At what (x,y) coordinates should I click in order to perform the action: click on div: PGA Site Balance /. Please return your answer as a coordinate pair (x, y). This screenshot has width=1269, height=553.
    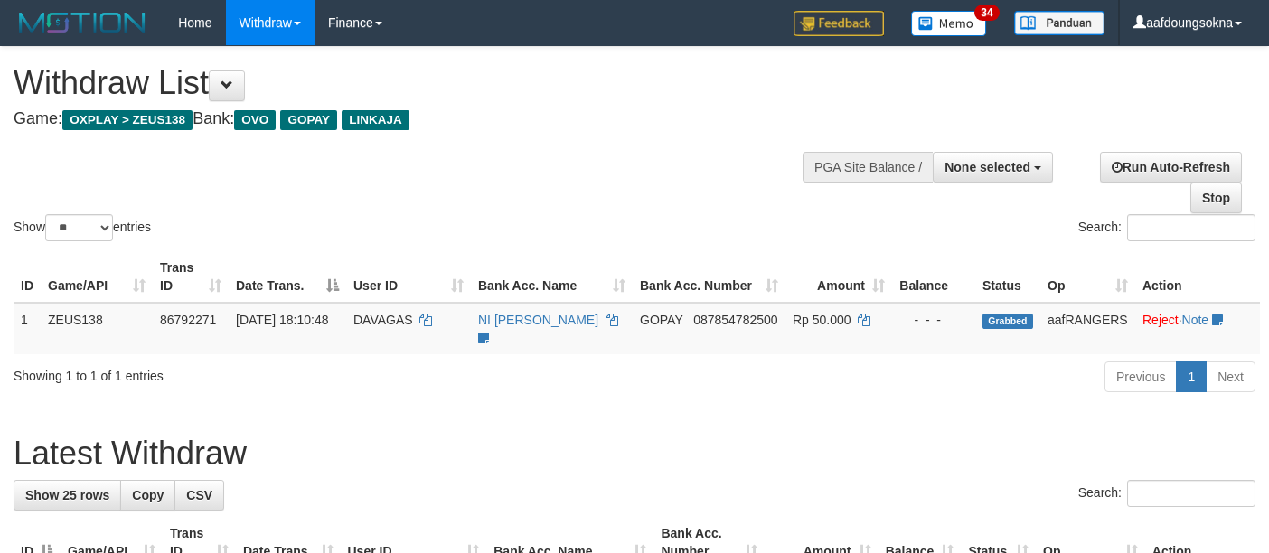
    Looking at the image, I should click on (868, 167).